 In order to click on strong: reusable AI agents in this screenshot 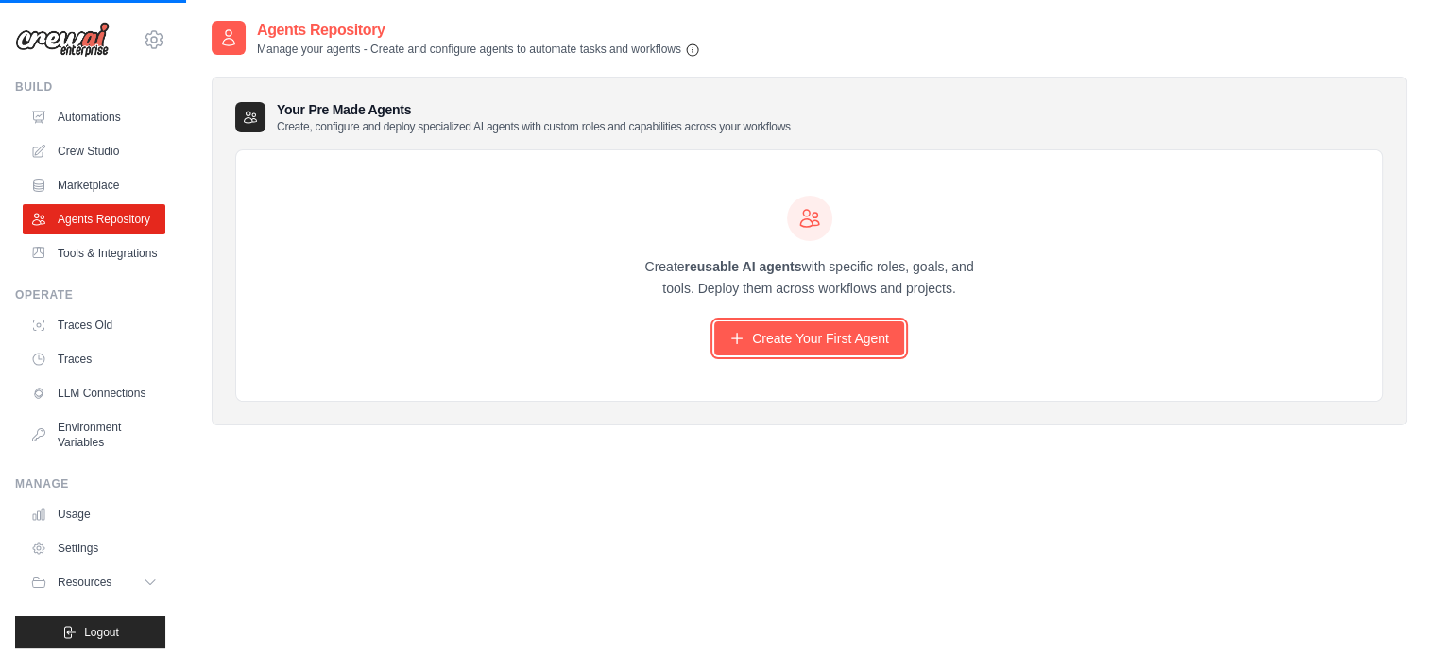, I will do `click(743, 266)`.